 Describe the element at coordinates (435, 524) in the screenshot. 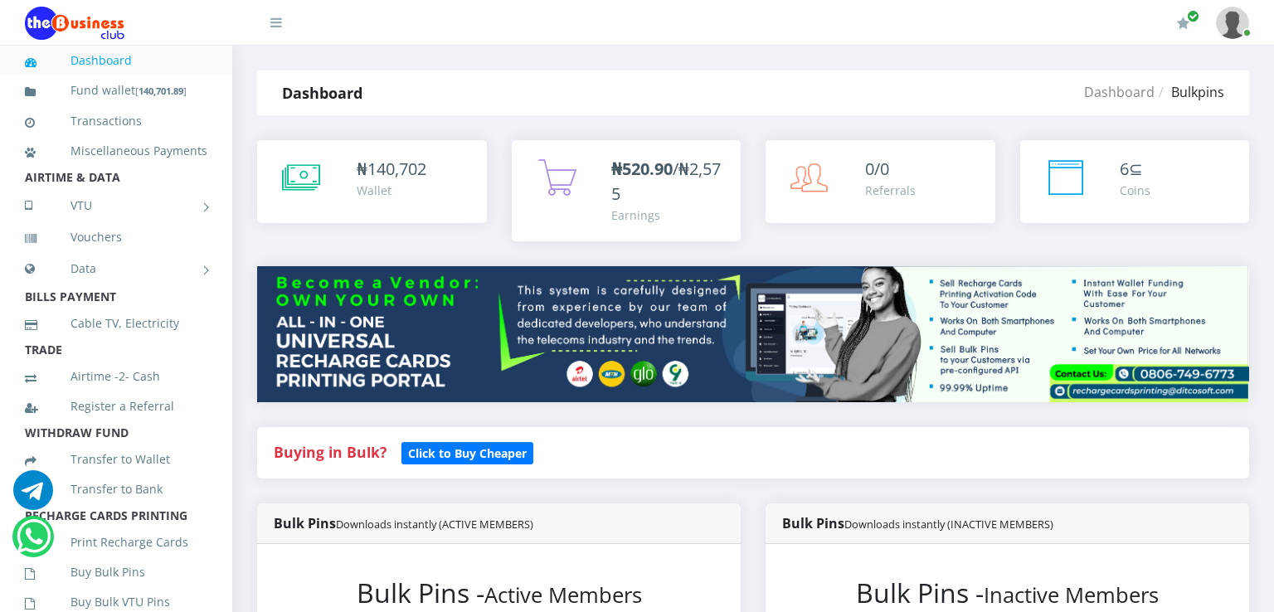

I see `small: Downloads instantly (ACTIVE MEMBERS)` at that location.